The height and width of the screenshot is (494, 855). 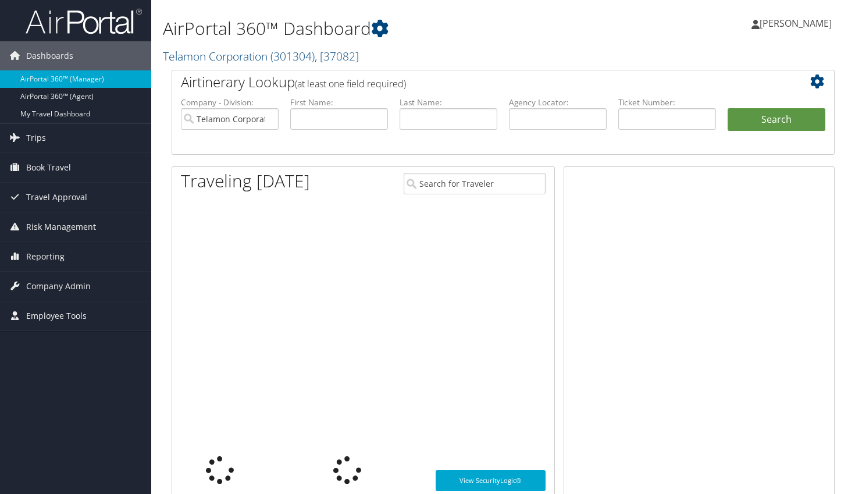 What do you see at coordinates (56, 197) in the screenshot?
I see `span: Travel Approval` at bounding box center [56, 197].